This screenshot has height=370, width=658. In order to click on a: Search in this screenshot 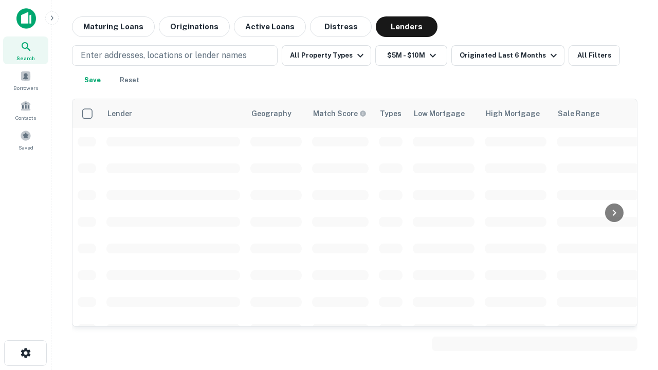, I will do `click(26, 50)`.